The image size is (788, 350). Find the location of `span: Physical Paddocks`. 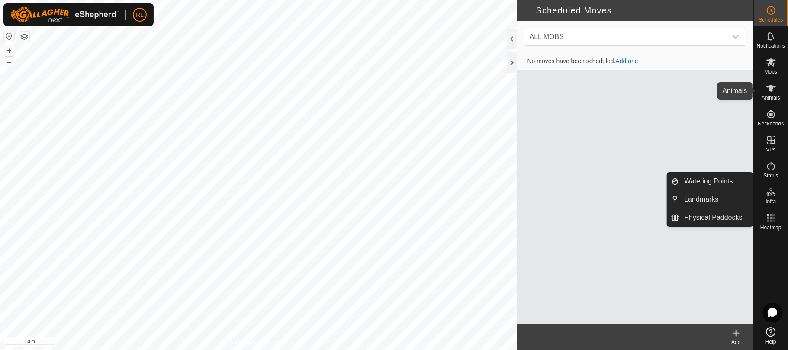

span: Physical Paddocks is located at coordinates (713, 218).